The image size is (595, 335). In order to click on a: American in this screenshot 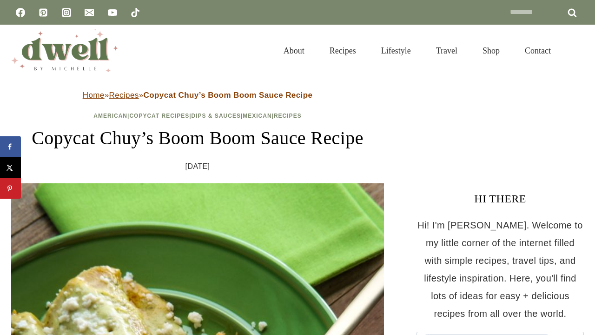, I will do `click(110, 116)`.